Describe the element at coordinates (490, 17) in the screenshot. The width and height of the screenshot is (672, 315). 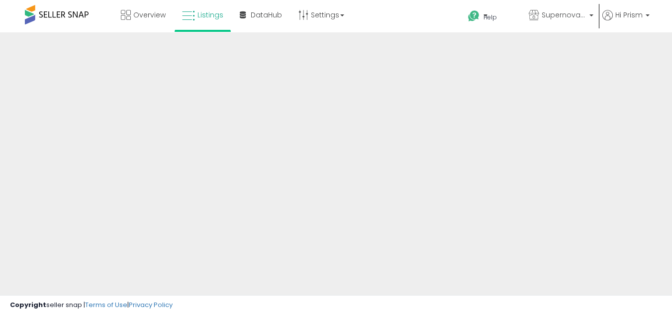
I see `a: Help` at that location.